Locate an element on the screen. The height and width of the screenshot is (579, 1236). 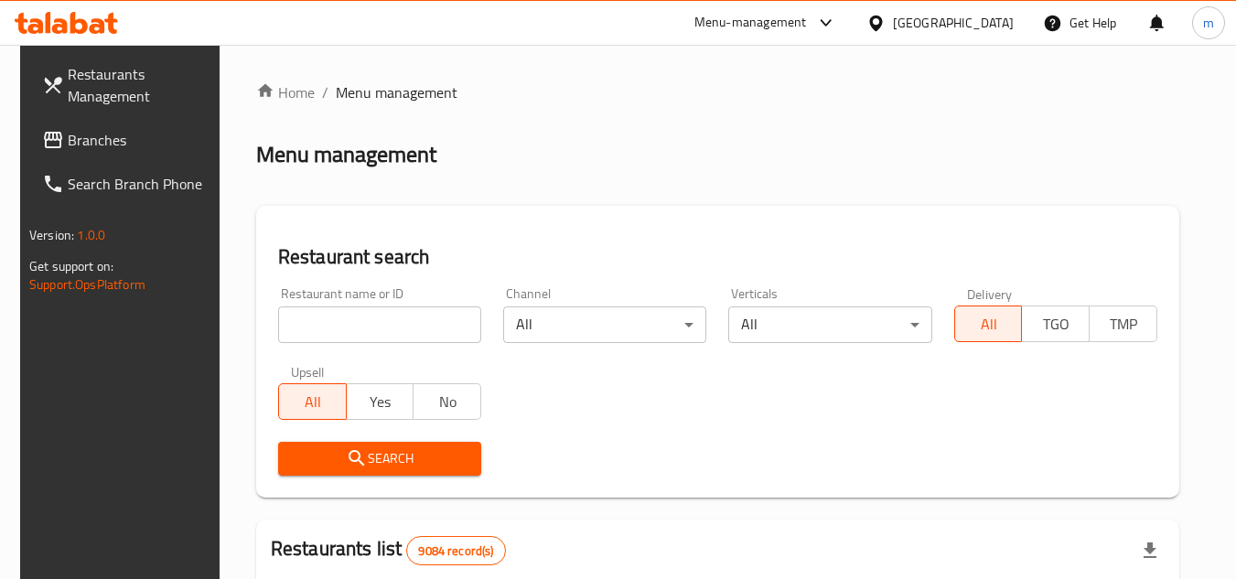
button: Search is located at coordinates (380, 458).